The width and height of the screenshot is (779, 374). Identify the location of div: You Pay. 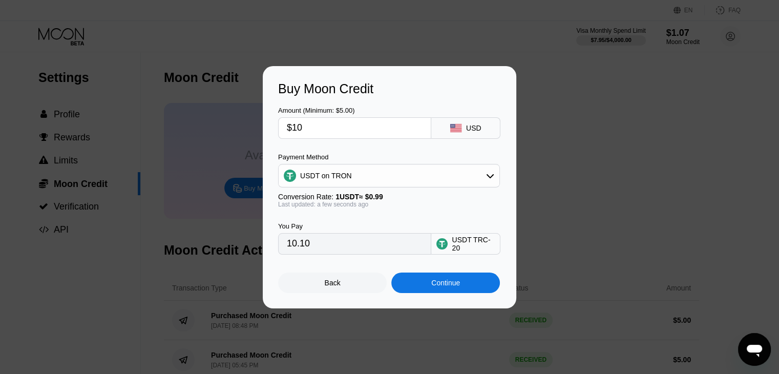
(354, 226).